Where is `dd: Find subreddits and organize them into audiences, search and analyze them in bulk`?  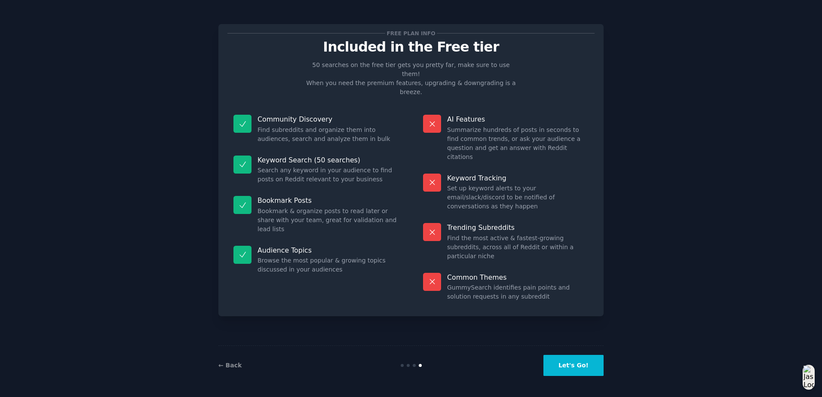
dd: Find subreddits and organize them into audiences, search and analyze them in bulk is located at coordinates (328, 135).